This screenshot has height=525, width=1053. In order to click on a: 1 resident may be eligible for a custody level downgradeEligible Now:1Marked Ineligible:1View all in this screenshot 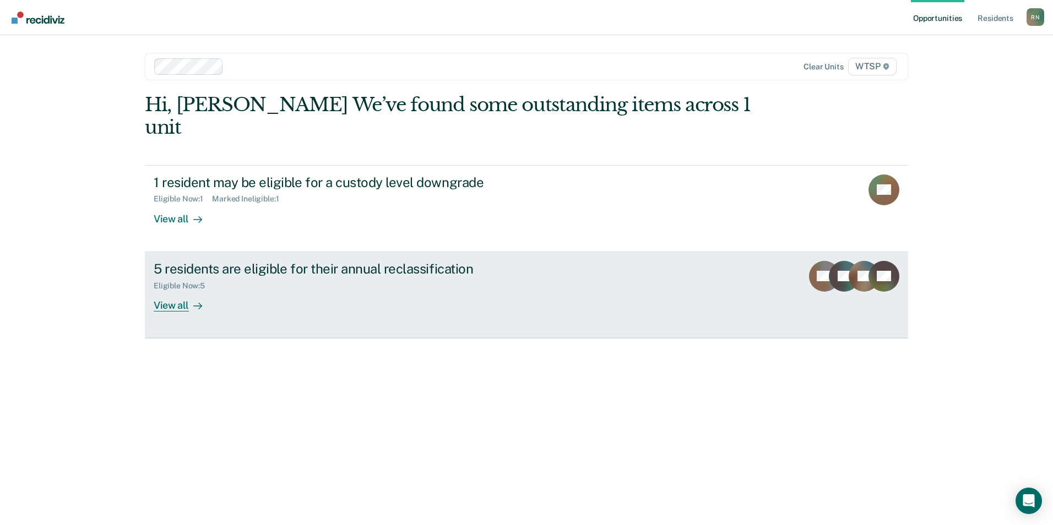, I will do `click(526, 209)`.